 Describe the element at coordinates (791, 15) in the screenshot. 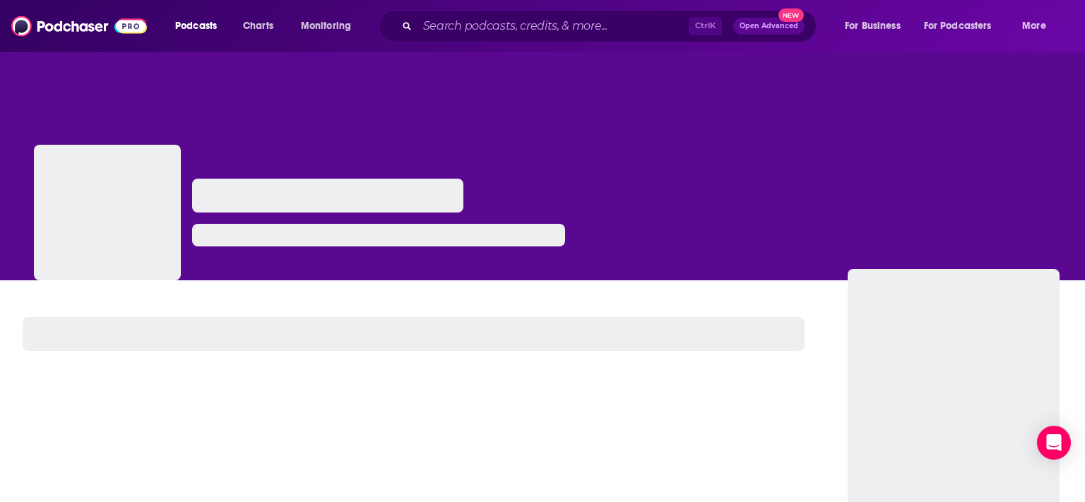

I see `span: New` at that location.